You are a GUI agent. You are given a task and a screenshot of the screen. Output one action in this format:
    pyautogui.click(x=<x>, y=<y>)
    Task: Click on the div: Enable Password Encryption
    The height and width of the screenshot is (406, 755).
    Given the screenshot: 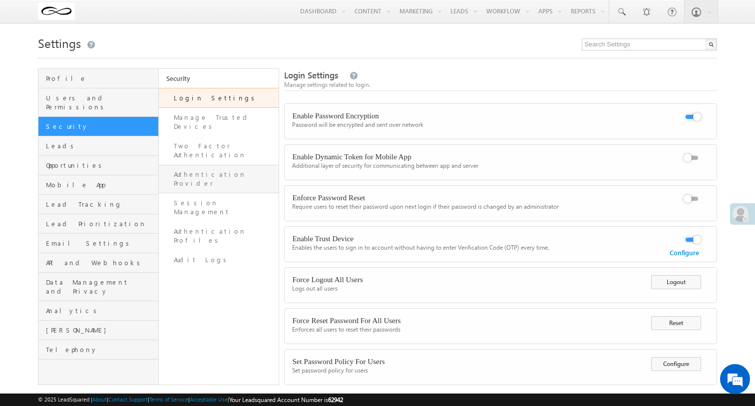 What is the action you would take?
    pyautogui.click(x=471, y=116)
    